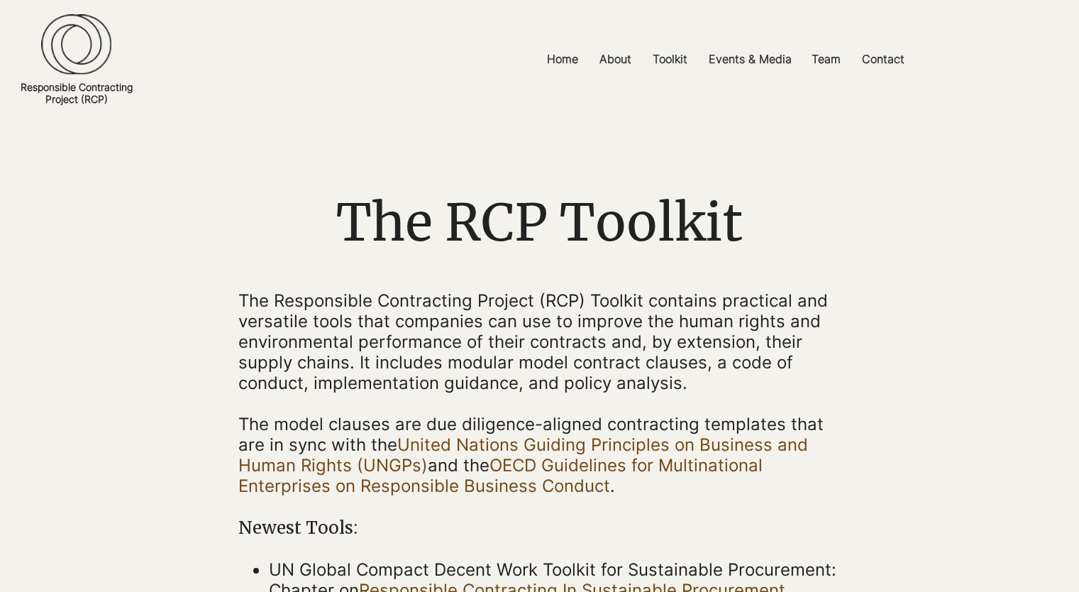  I want to click on a: About, so click(615, 59).